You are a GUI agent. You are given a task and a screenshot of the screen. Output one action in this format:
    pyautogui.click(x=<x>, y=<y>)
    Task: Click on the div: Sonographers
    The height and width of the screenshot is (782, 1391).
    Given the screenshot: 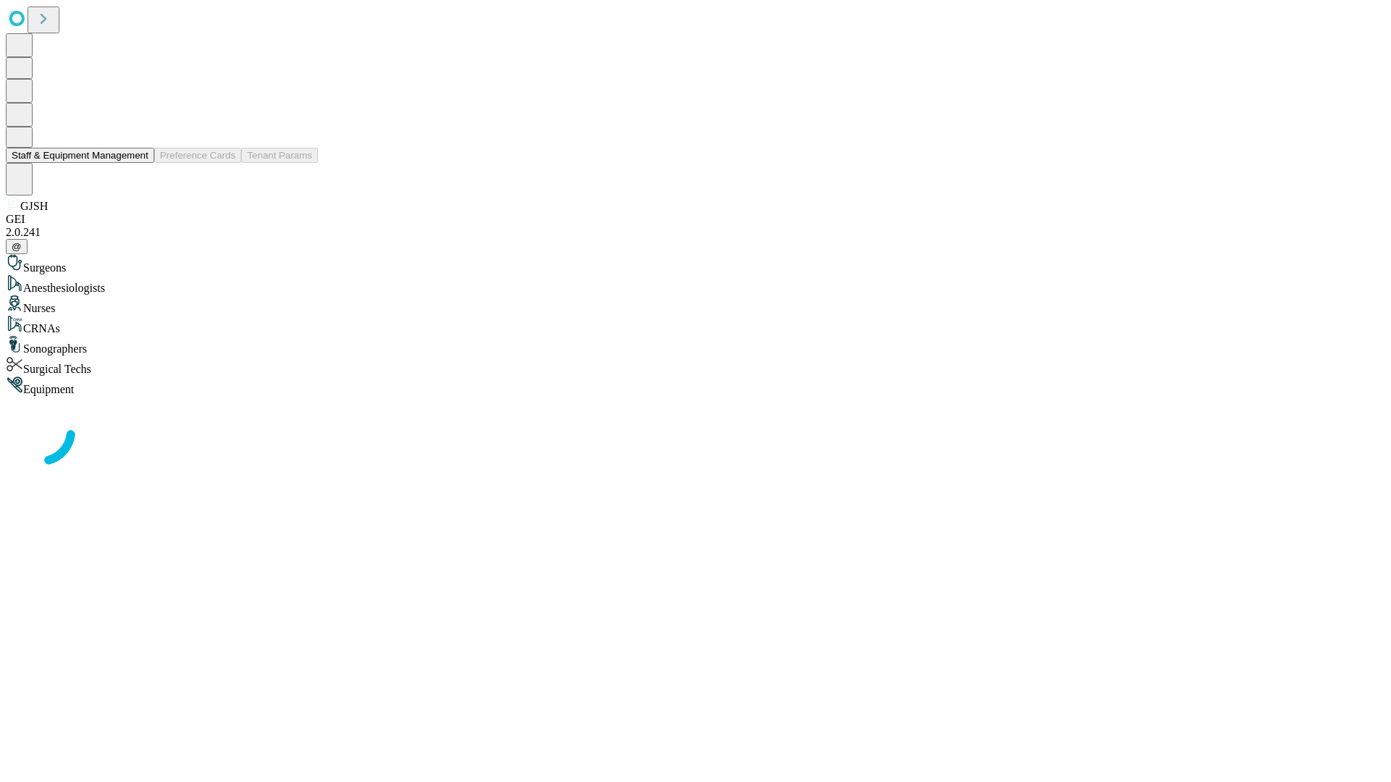 What is the action you would take?
    pyautogui.click(x=695, y=346)
    